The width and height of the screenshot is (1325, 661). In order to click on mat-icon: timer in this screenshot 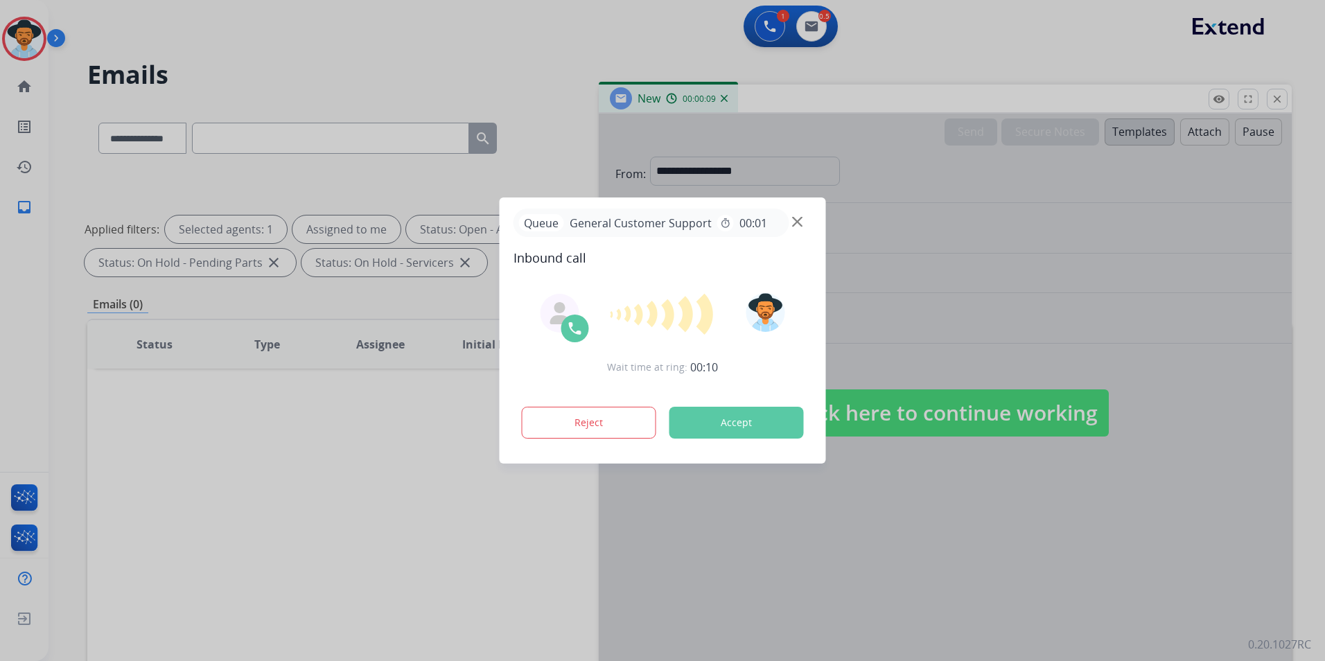, I will do `click(726, 223)`.